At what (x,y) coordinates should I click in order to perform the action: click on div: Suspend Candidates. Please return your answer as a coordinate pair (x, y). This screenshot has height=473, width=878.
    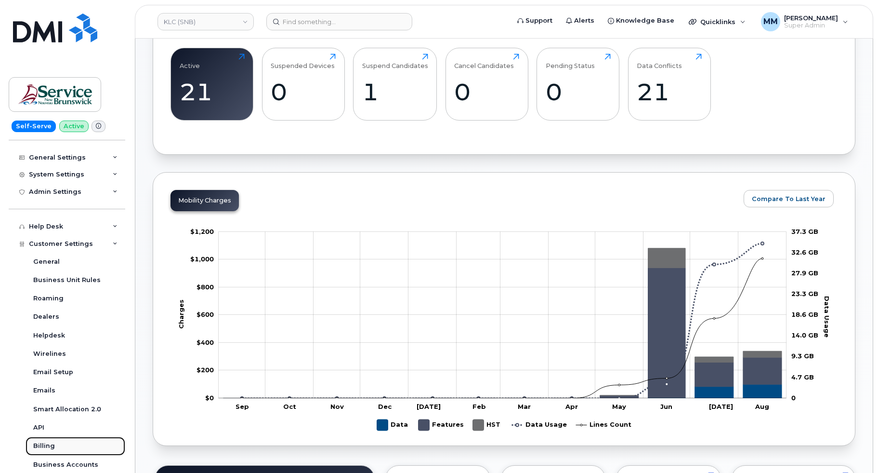
    Looking at the image, I should click on (395, 61).